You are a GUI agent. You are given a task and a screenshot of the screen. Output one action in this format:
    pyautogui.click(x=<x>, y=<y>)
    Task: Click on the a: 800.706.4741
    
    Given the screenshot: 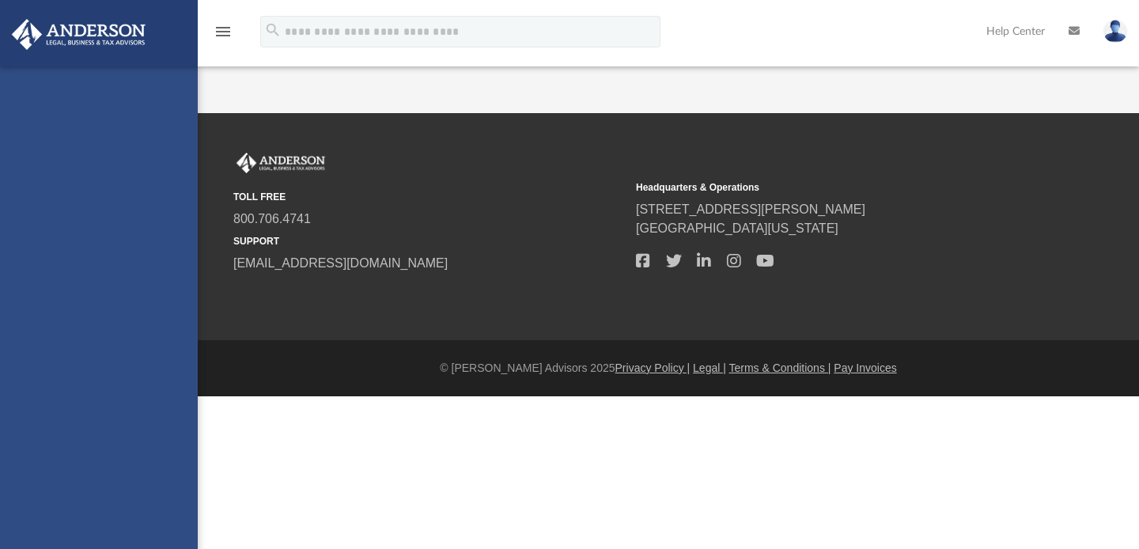 What is the action you would take?
    pyautogui.click(x=272, y=218)
    